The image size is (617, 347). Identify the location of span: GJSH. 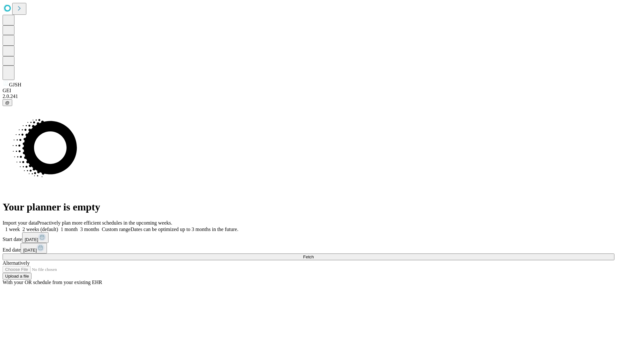
(15, 85).